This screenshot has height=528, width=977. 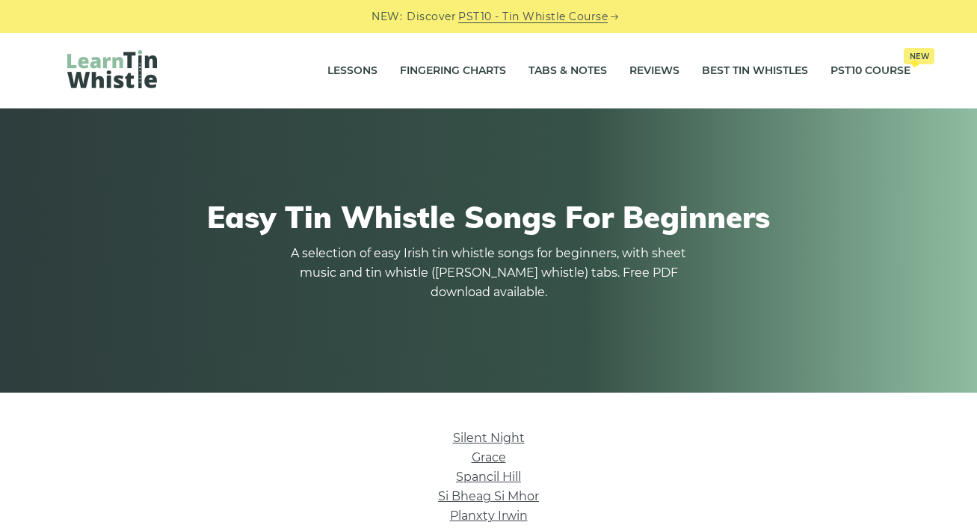 I want to click on a: Tabs & Notes, so click(x=568, y=71).